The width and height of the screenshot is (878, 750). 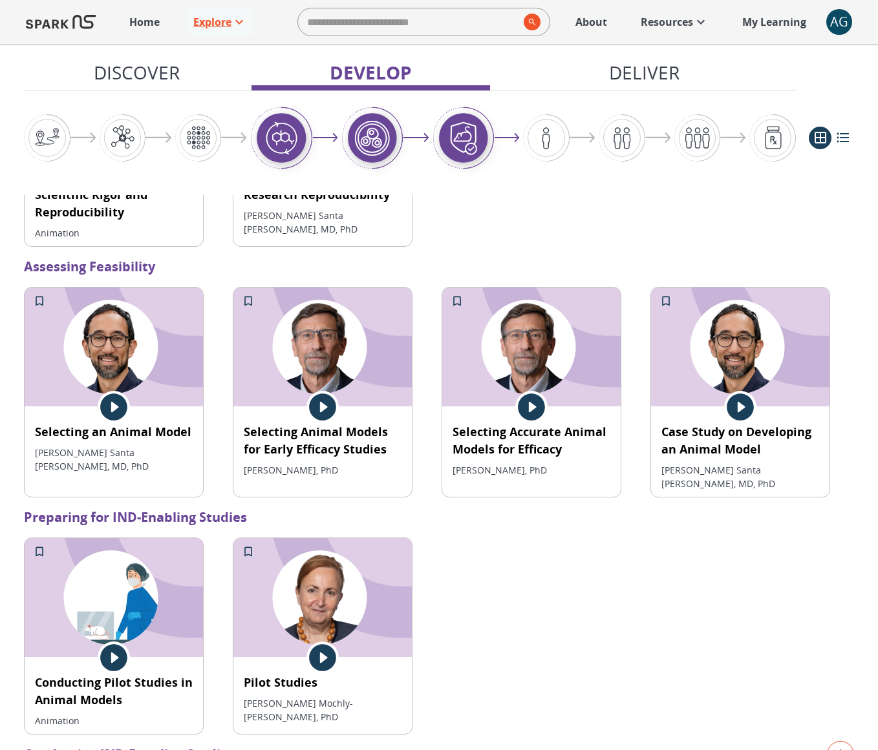 What do you see at coordinates (114, 204) in the screenshot?
I see `p: Scientific Rigor and Reproducibility` at bounding box center [114, 204].